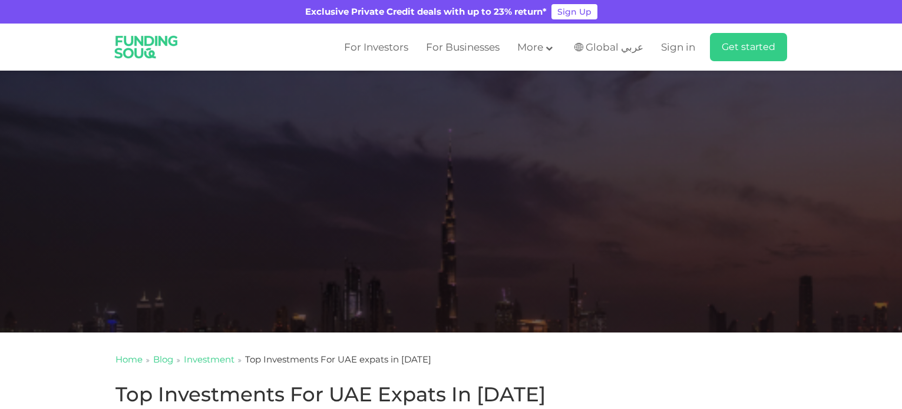 The image size is (902, 409). I want to click on a: Blog, so click(163, 359).